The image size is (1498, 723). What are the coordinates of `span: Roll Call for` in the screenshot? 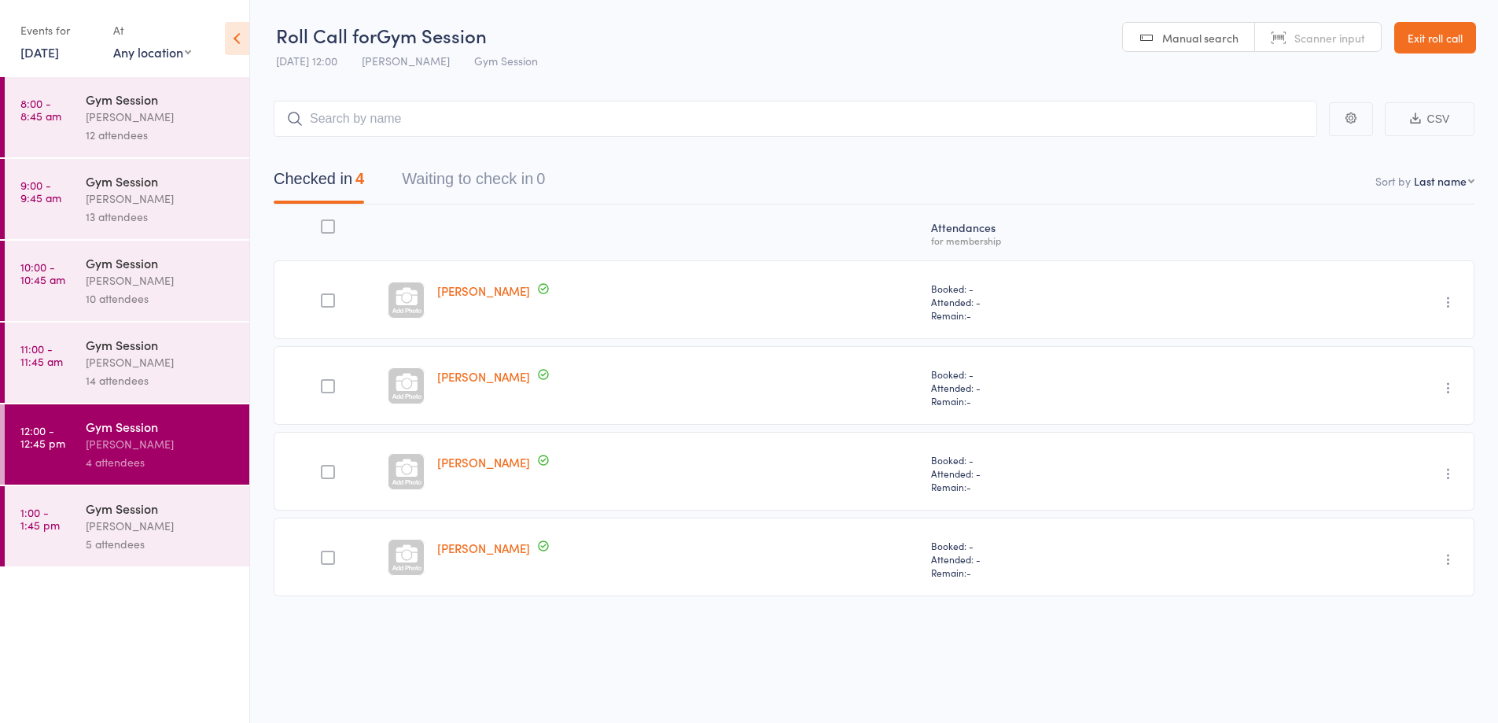 It's located at (326, 35).